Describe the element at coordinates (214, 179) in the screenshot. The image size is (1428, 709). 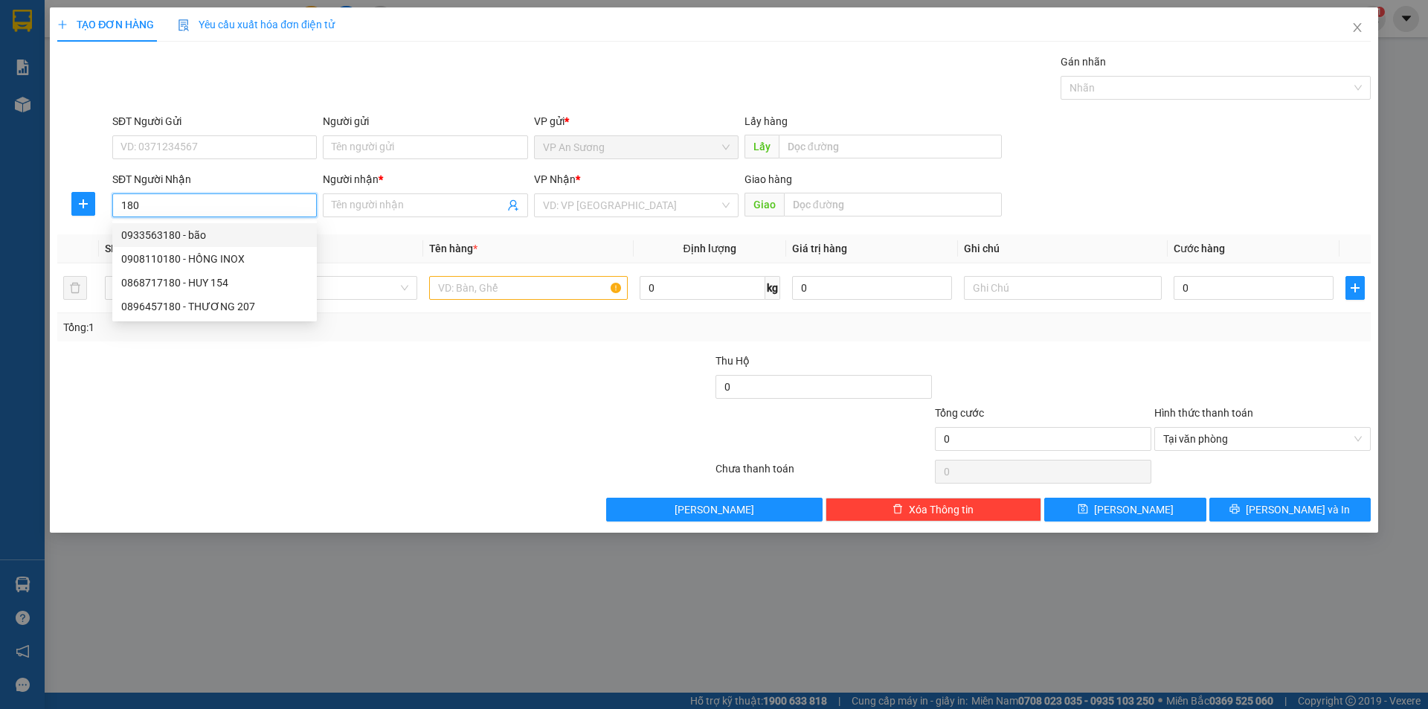
I see `div: SĐT Người Nhận` at that location.